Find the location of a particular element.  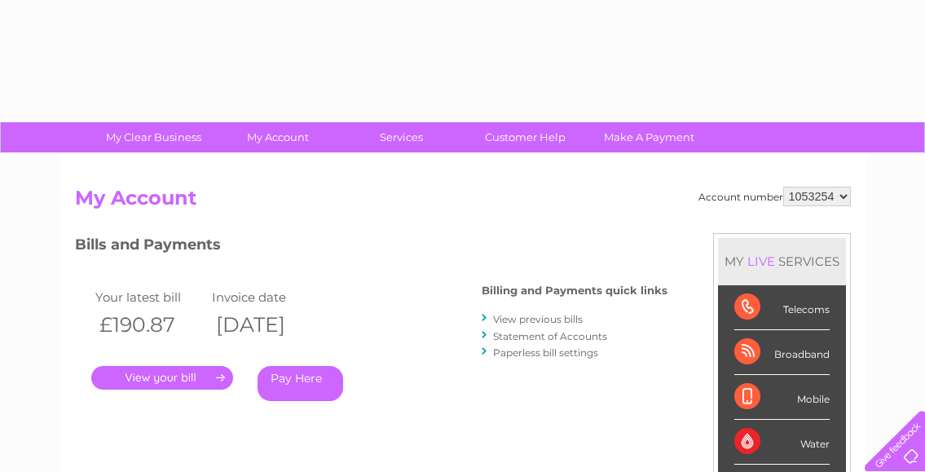

td: Your latest bill is located at coordinates (150, 297).